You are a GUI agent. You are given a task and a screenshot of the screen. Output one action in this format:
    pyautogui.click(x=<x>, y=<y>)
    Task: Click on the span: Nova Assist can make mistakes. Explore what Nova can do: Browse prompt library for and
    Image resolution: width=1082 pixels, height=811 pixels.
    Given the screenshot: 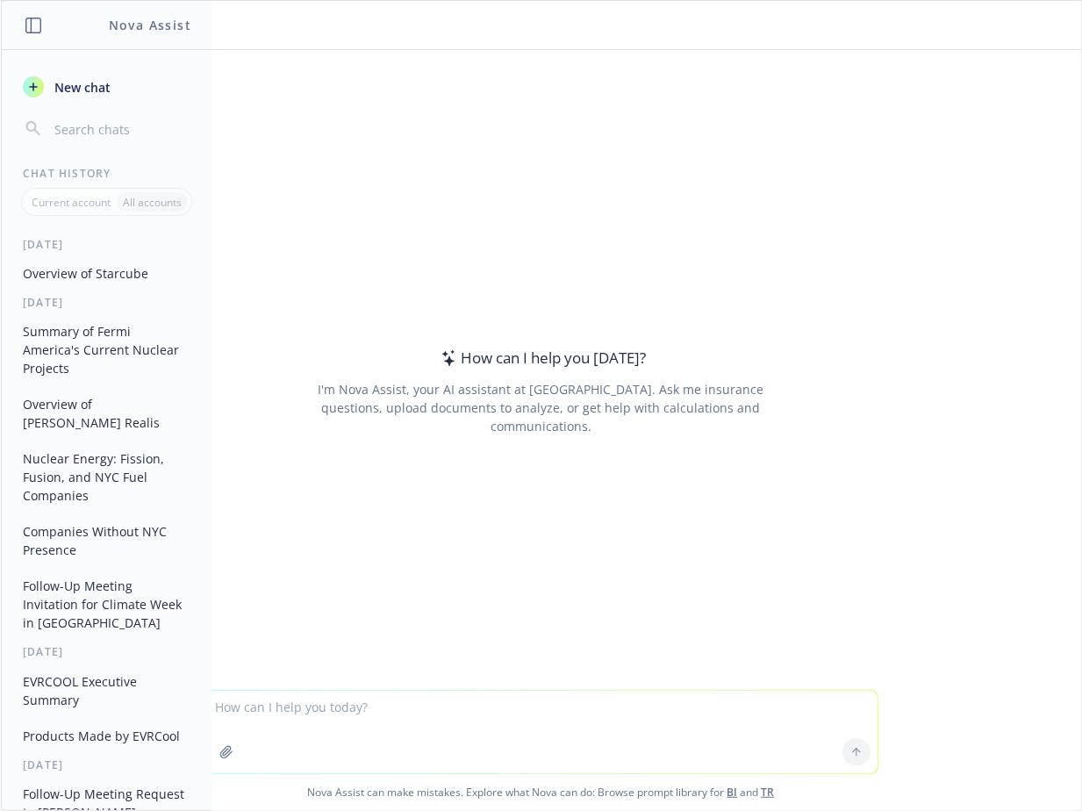 What is the action you would take?
    pyautogui.click(x=540, y=791)
    